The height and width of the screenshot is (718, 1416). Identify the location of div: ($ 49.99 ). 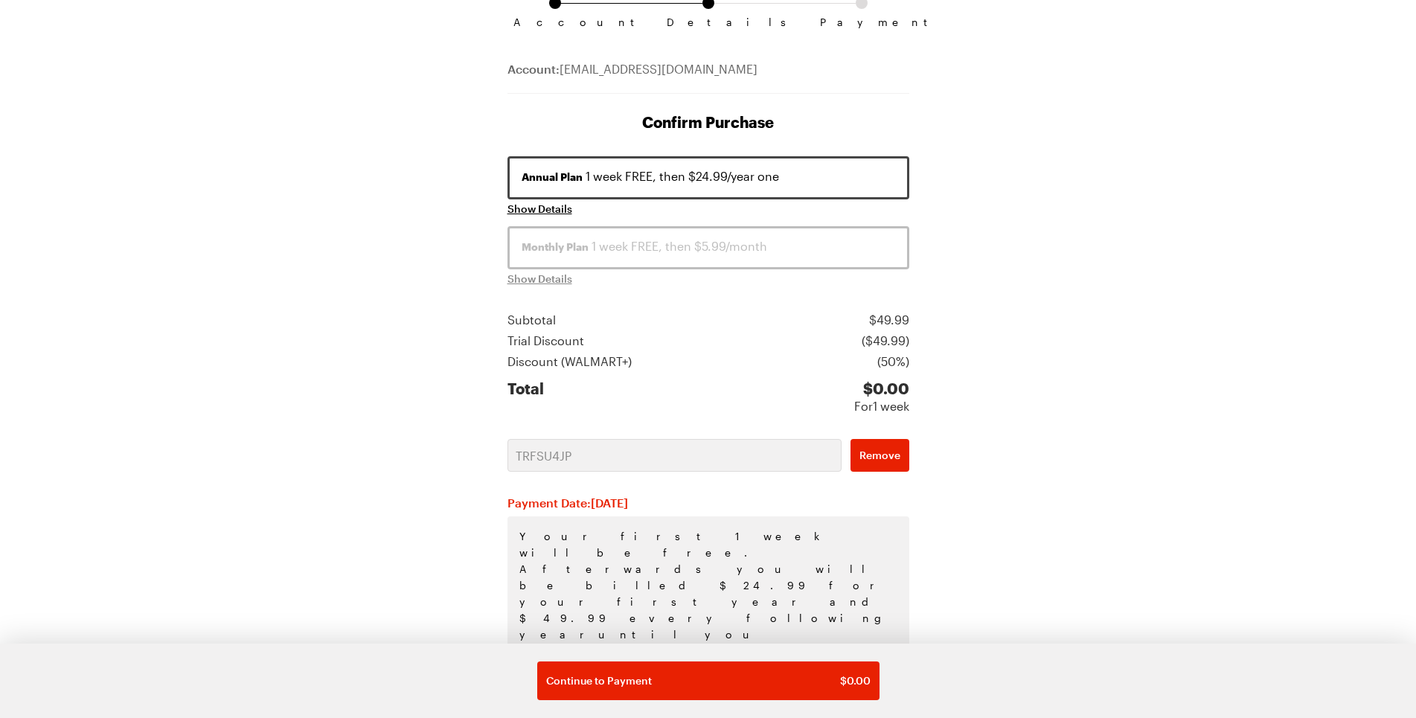
(886, 341).